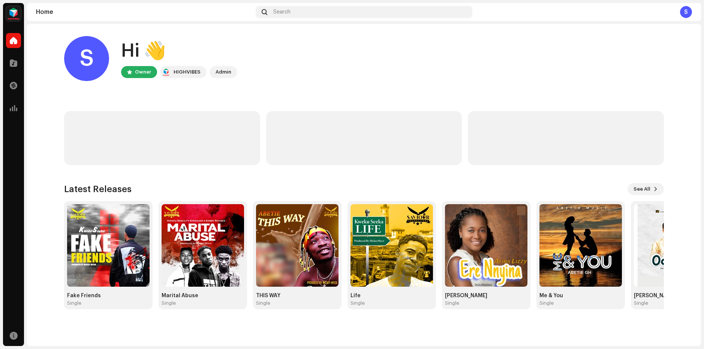  Describe the element at coordinates (581, 295) in the screenshot. I see `div: Me & You` at that location.